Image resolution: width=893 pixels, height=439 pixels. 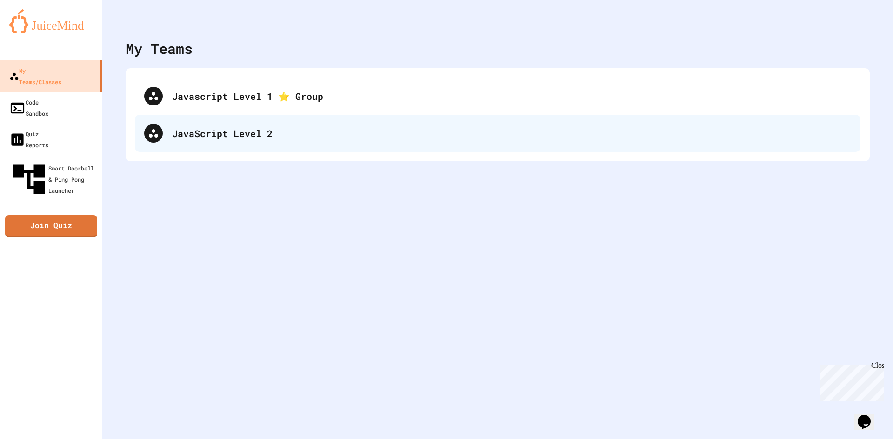 I want to click on a: Join Quiz, so click(x=51, y=226).